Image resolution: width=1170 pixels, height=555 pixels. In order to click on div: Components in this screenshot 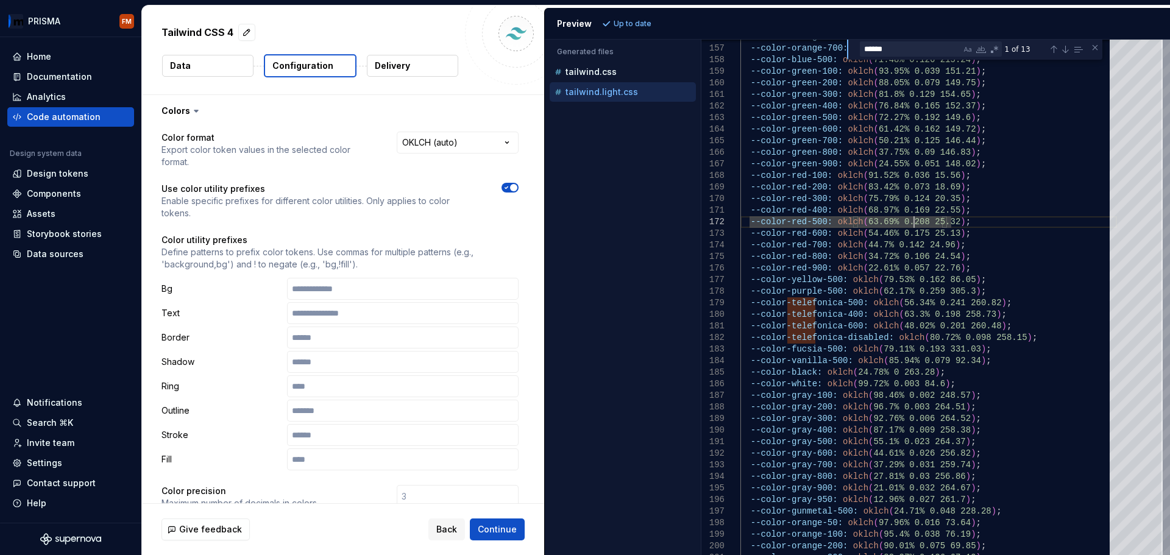, I will do `click(54, 194)`.